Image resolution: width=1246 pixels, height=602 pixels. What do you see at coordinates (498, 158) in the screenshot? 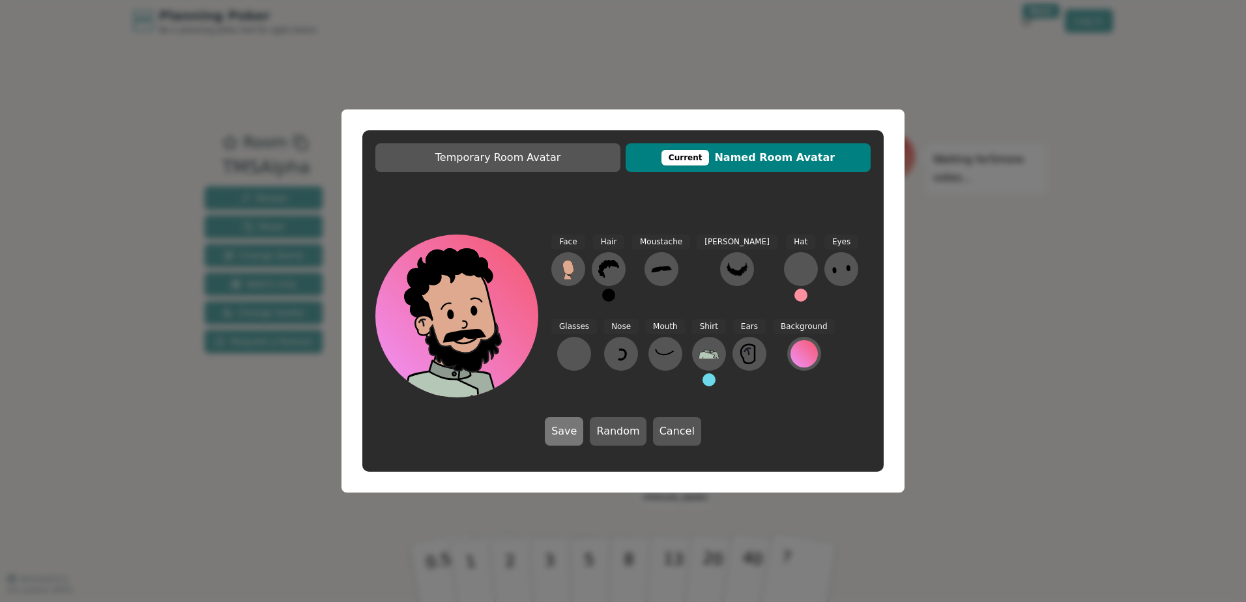
I see `span: Temporary Room Avatar` at bounding box center [498, 158].